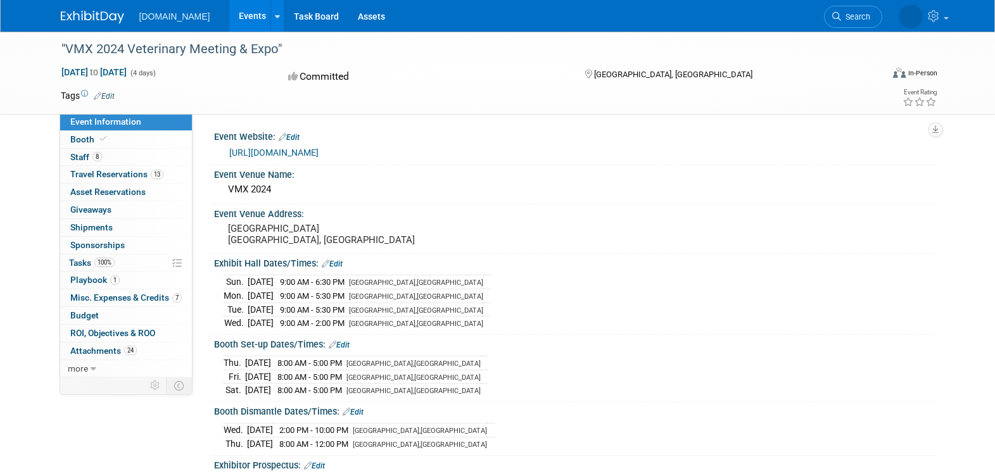 The width and height of the screenshot is (995, 476). What do you see at coordinates (126, 227) in the screenshot?
I see `a: Shipments` at bounding box center [126, 227].